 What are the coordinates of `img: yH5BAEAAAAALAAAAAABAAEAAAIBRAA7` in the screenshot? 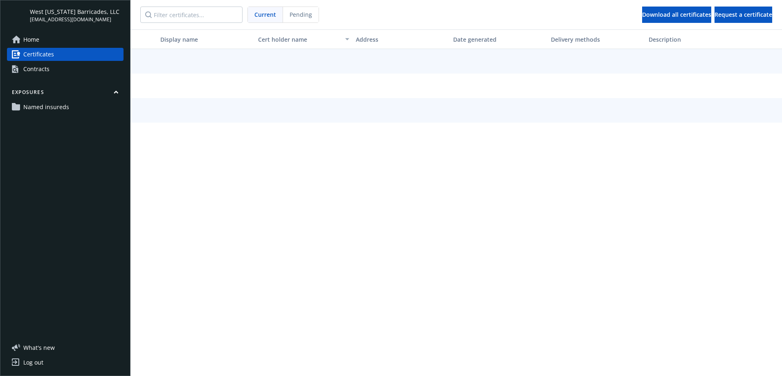 It's located at (15, 15).